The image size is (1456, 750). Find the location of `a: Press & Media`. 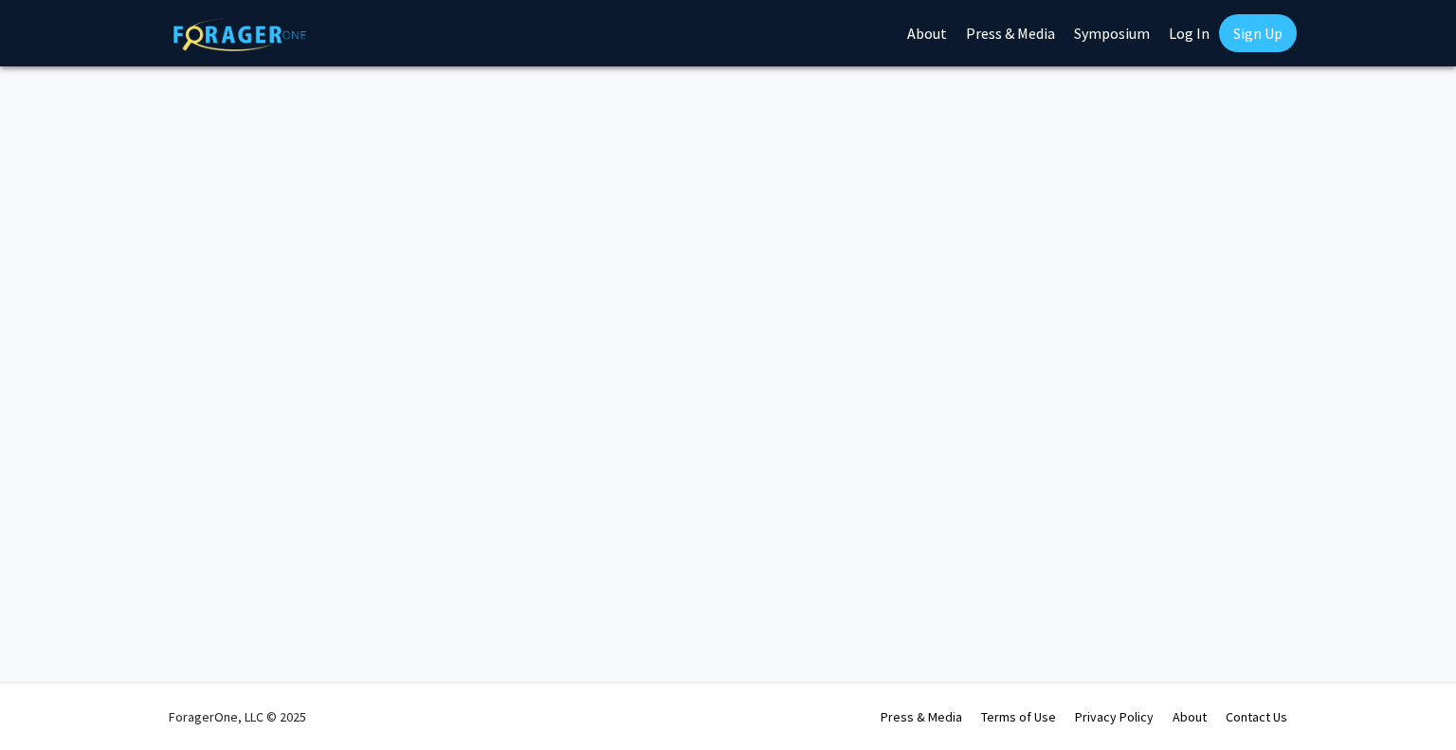

a: Press & Media is located at coordinates (922, 717).